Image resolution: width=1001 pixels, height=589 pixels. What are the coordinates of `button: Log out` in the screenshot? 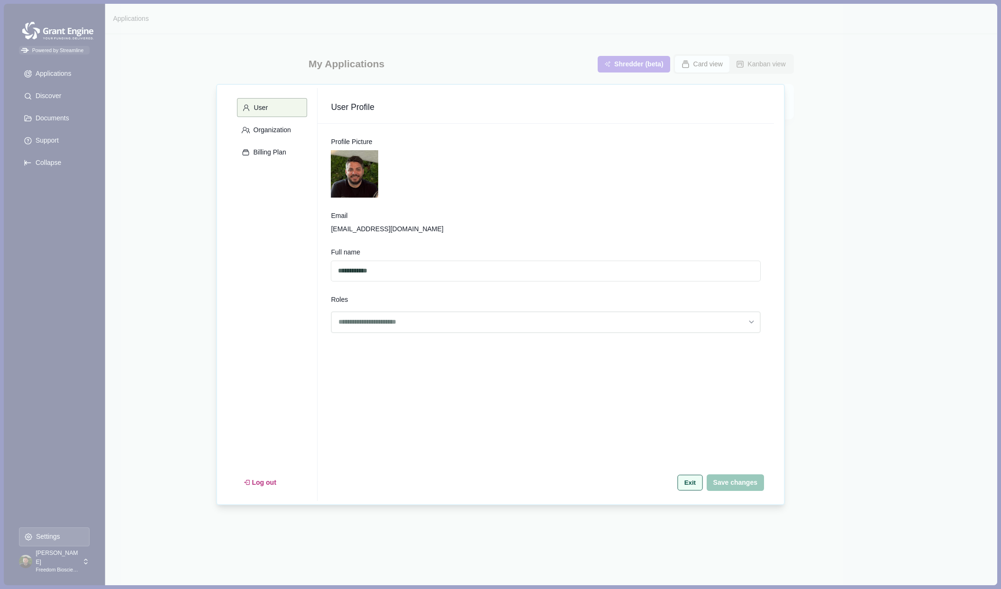 It's located at (260, 483).